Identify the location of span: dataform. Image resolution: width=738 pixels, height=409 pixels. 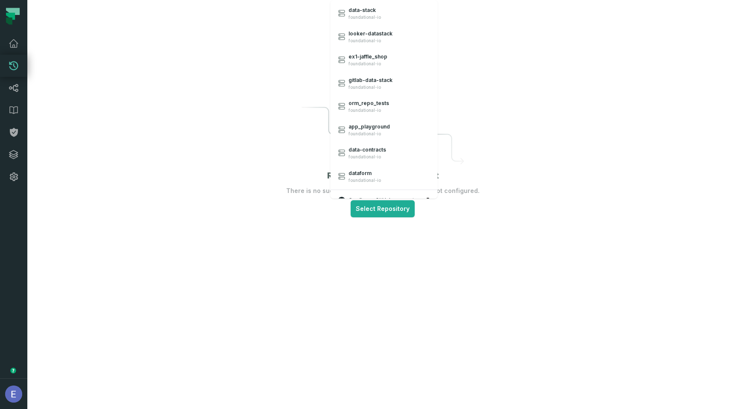
(365, 173).